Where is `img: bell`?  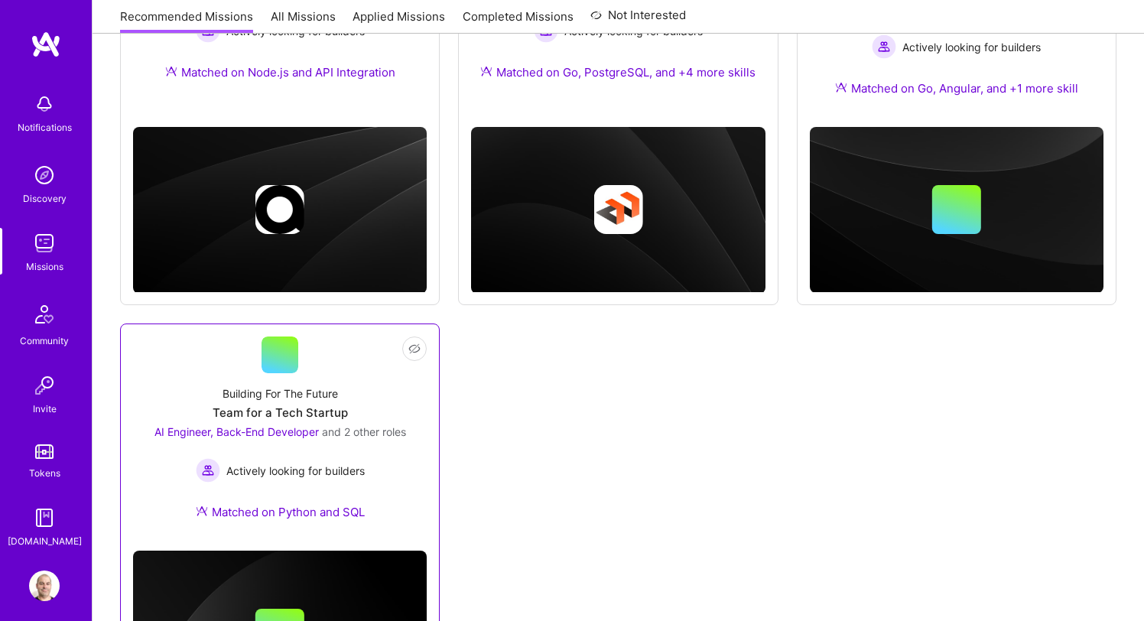
img: bell is located at coordinates (44, 104).